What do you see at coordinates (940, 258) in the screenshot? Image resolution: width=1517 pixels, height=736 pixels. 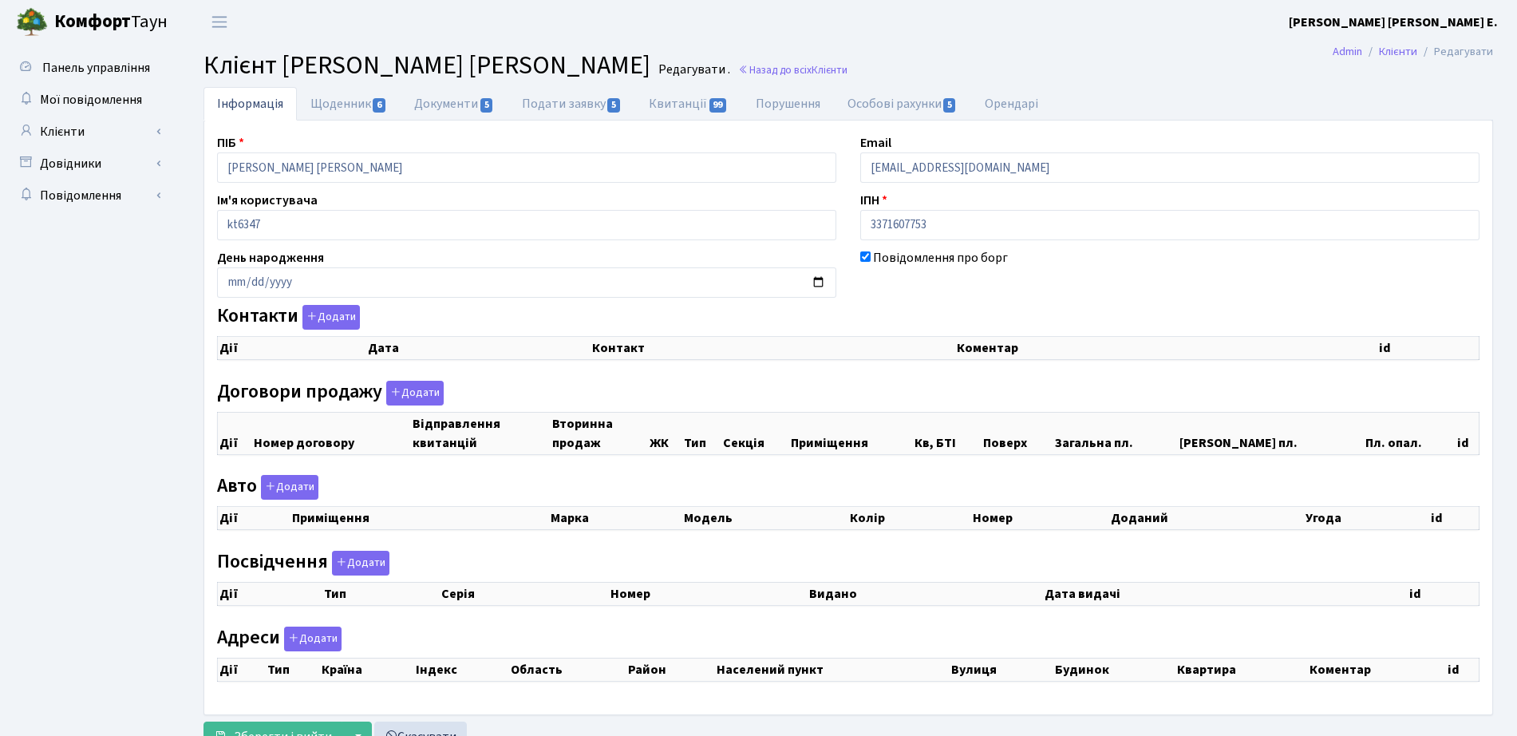 I see `label: Повідомлення про борг` at bounding box center [940, 258].